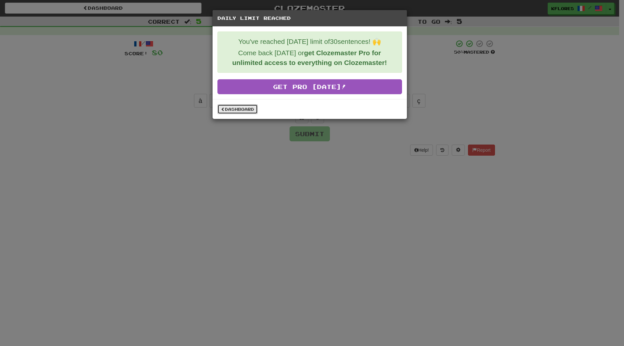 The image size is (624, 346). Describe the element at coordinates (310, 58) in the screenshot. I see `strong: get Clozemaster Pro for unlimited access to everything on Clozemaster!` at that location.